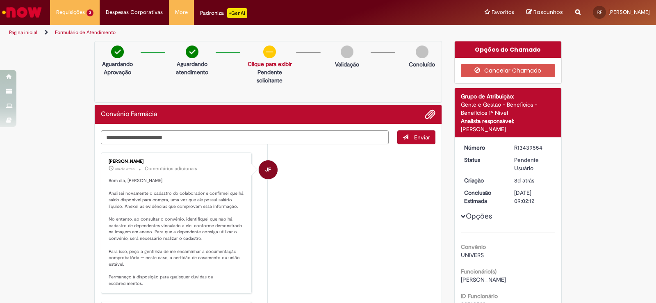  I want to click on button: Cancelar Chamado, so click(508, 71).